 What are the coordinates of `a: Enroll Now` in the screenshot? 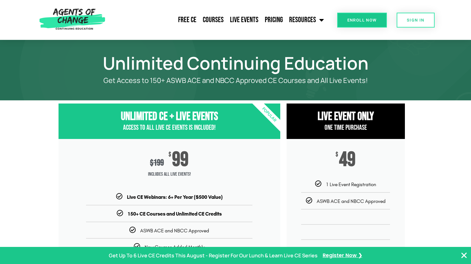 It's located at (362, 20).